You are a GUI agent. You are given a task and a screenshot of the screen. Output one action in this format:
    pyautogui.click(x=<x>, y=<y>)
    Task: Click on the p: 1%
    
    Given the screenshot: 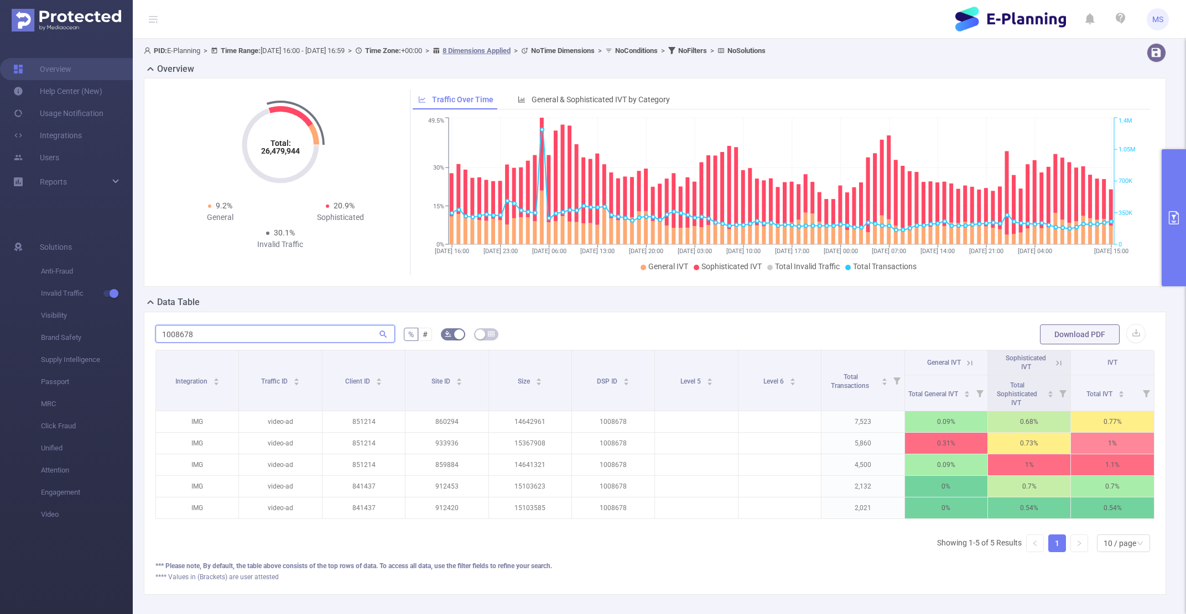 What is the action you would take?
    pyautogui.click(x=1029, y=465)
    